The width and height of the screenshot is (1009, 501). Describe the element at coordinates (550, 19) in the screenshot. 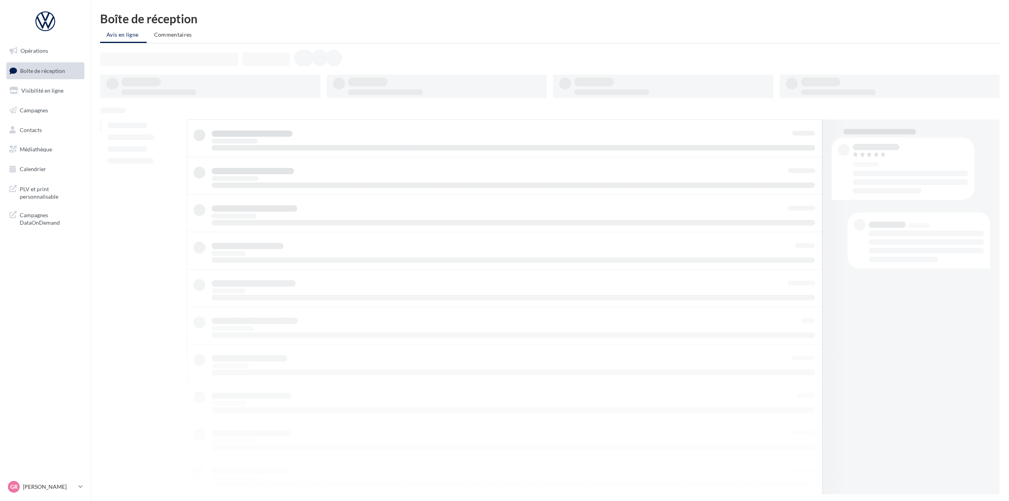

I see `div: Boîte de réception` at that location.